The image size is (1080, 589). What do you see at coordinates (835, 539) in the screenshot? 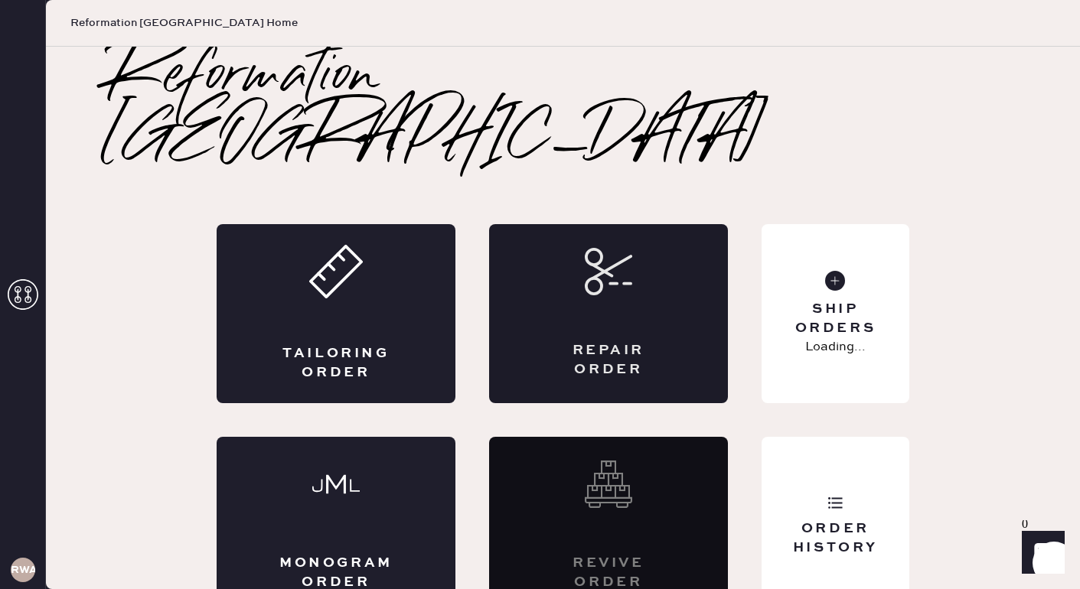
I see `div: Order History` at bounding box center [835, 539].